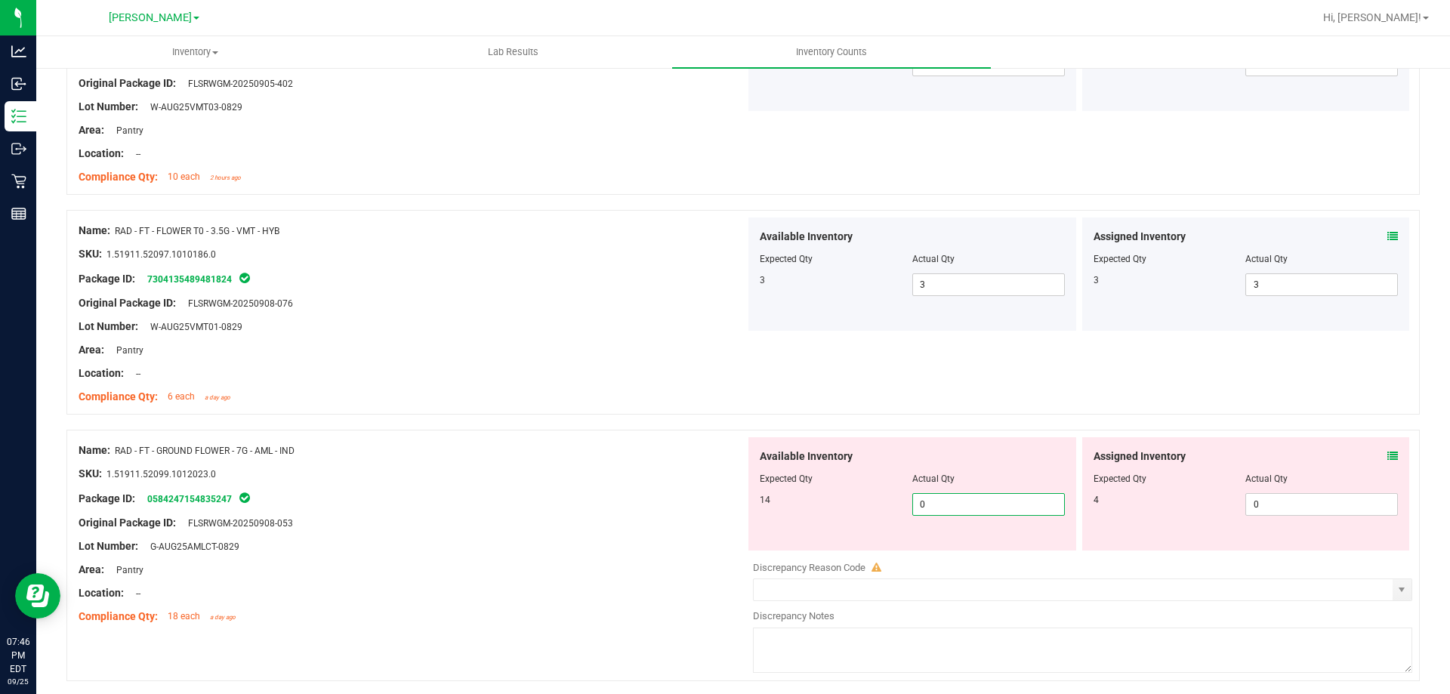 The height and width of the screenshot is (694, 1450). Describe the element at coordinates (19, 116) in the screenshot. I see `inline-svg: Inventory` at that location.